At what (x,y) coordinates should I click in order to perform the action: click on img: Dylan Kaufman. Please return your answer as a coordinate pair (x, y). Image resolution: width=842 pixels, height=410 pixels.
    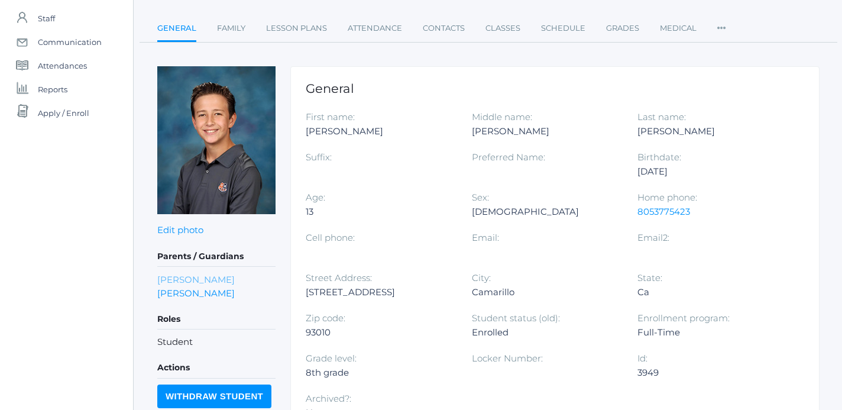
    Looking at the image, I should click on (216, 140).